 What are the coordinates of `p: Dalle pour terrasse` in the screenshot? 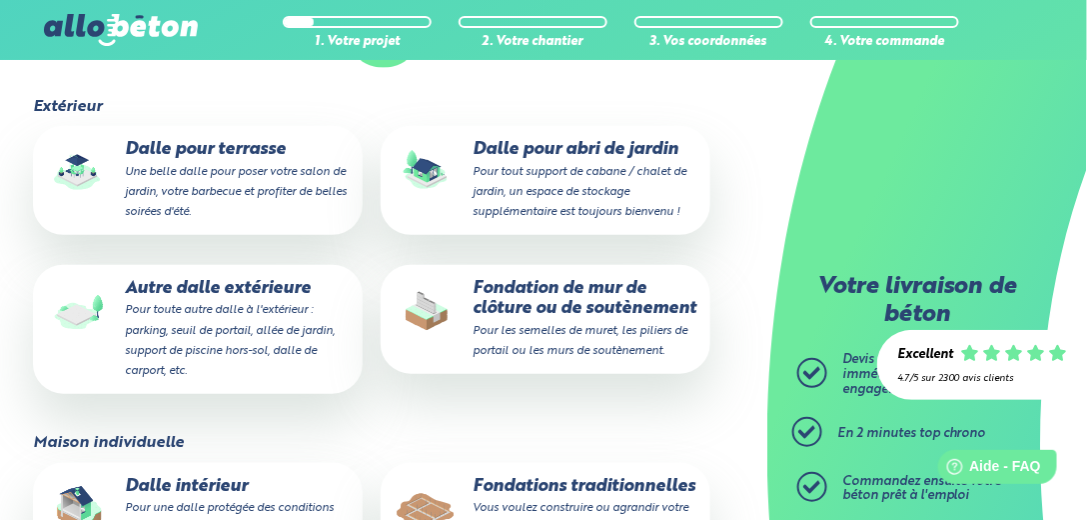 It's located at (198, 180).